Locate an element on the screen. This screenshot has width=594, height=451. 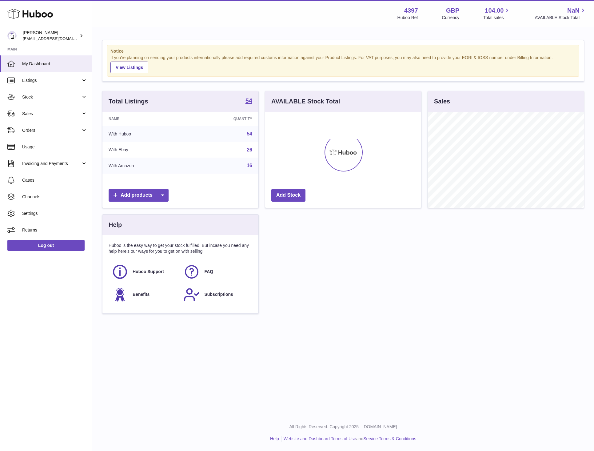
span: Channels is located at coordinates (55, 197).